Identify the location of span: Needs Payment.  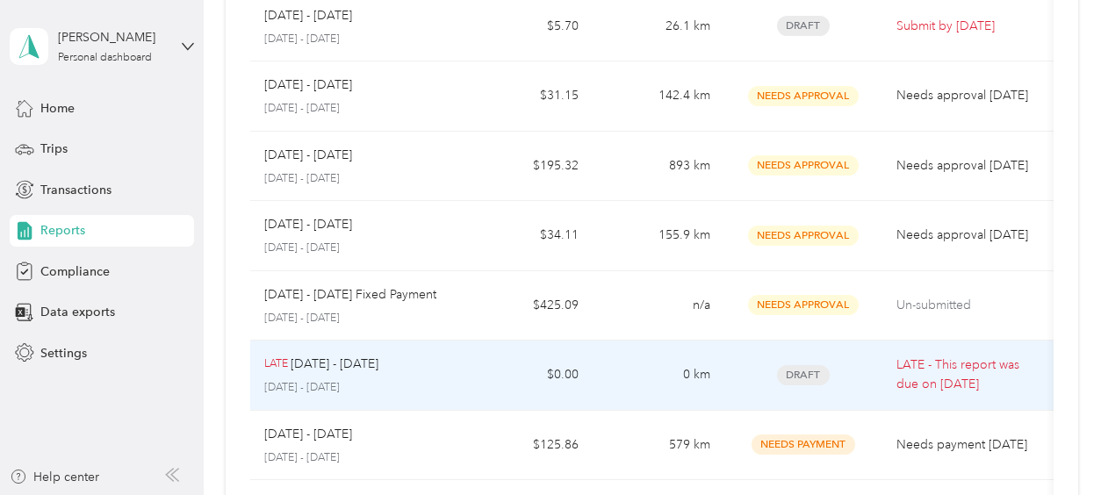
(803, 444).